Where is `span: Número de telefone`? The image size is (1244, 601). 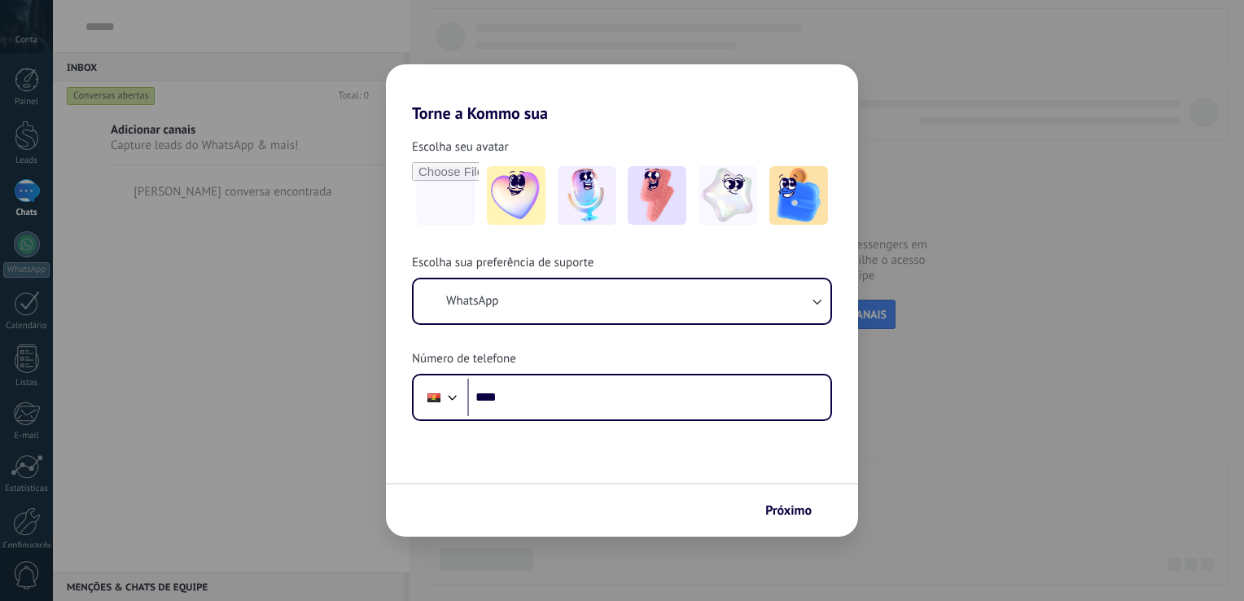 span: Número de telefone is located at coordinates (464, 359).